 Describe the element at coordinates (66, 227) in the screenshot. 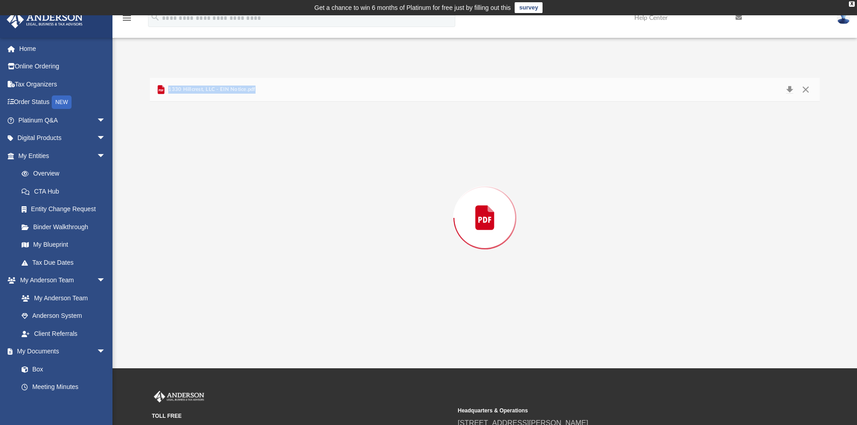

I see `a: Binder Walkthrough` at that location.